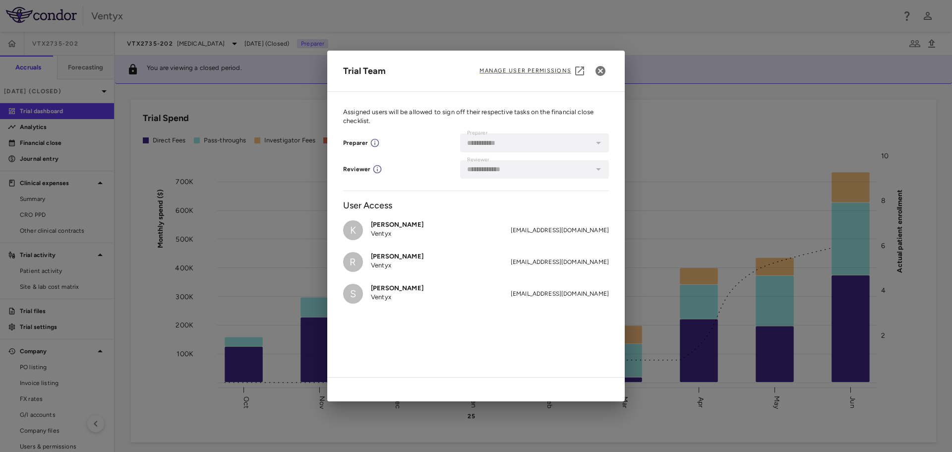  What do you see at coordinates (478, 160) in the screenshot?
I see `label: Reviewer` at bounding box center [478, 160].